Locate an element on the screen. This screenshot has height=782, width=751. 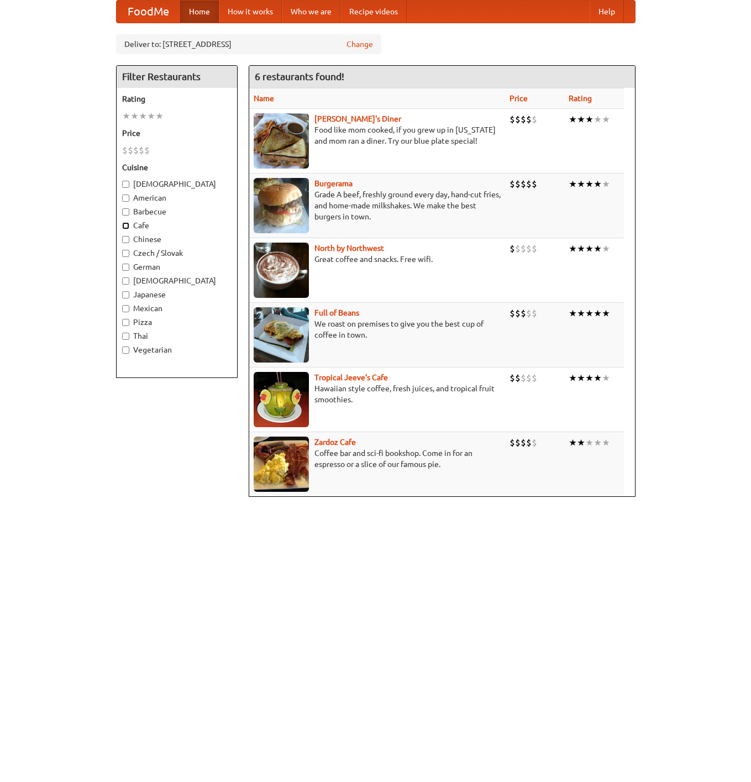
label: German is located at coordinates (177, 267).